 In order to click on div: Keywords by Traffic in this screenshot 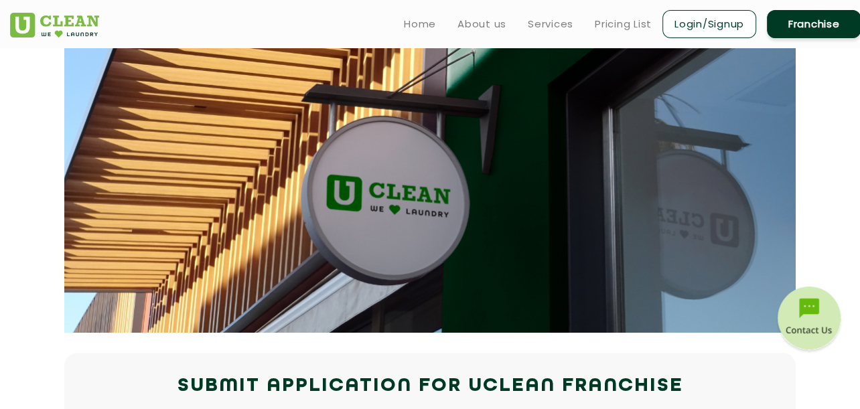, I will do `click(187, 83)`.